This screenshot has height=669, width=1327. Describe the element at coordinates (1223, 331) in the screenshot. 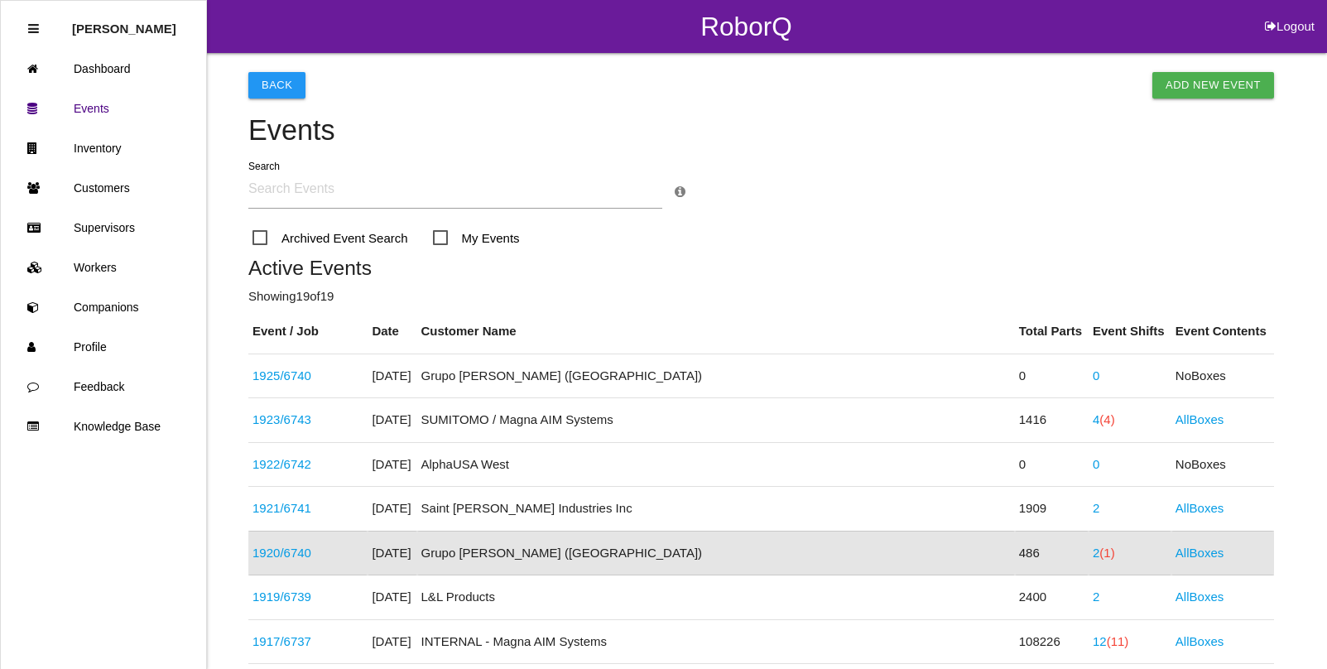

I see `th: Event Contents` at that location.